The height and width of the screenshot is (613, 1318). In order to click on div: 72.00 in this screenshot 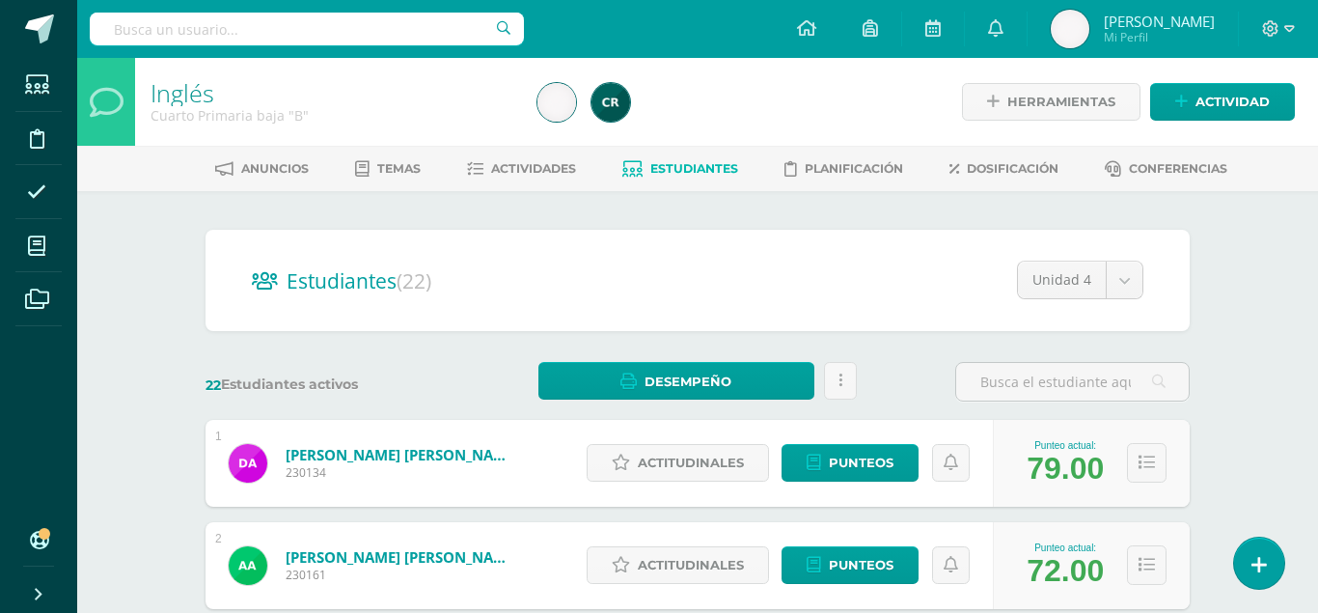, I will do `click(1065, 570)`.